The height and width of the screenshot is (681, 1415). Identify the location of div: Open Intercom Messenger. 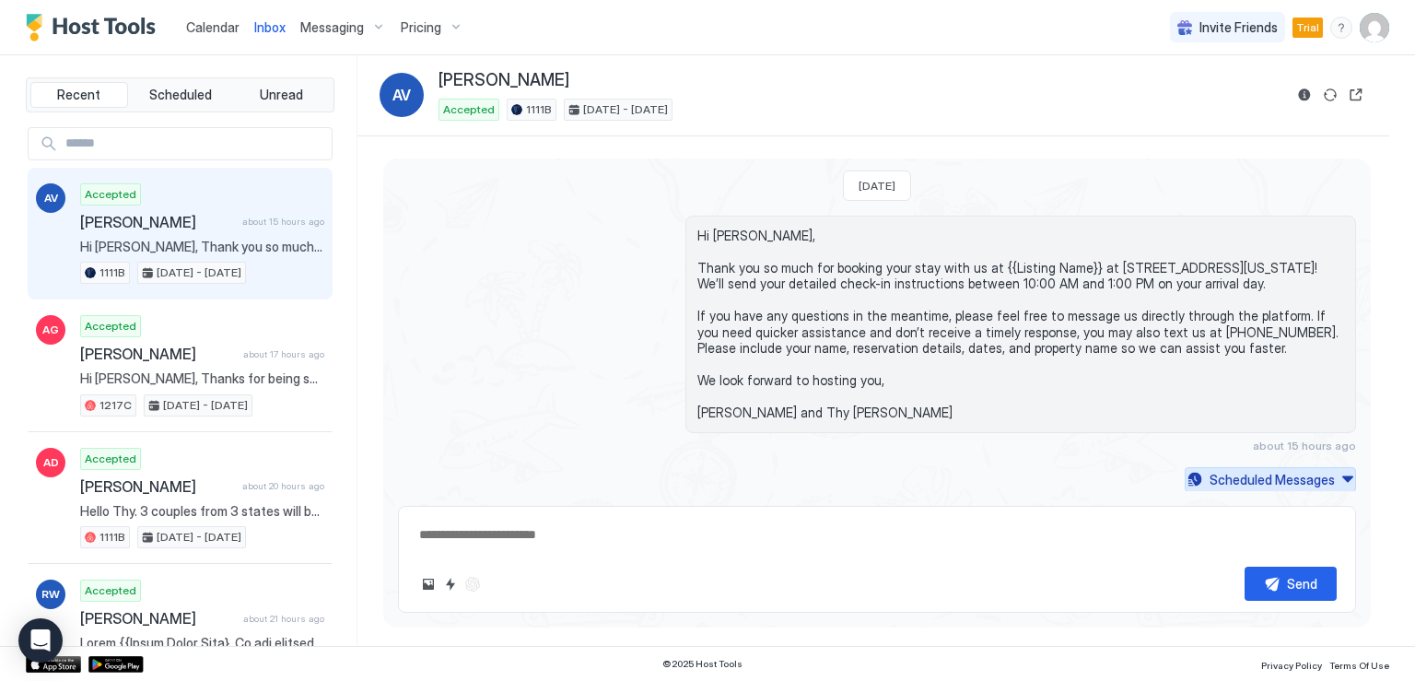
(41, 640).